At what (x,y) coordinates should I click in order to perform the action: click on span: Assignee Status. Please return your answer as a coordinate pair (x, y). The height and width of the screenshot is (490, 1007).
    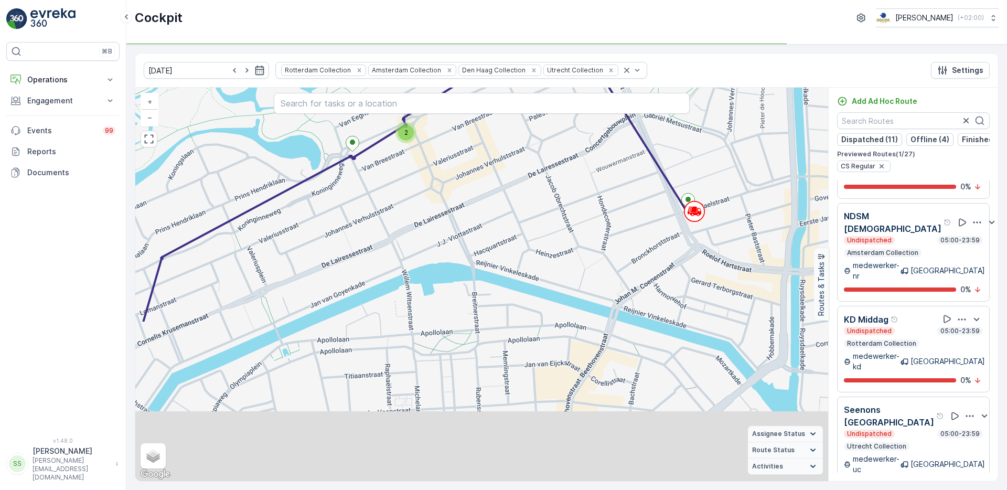
    Looking at the image, I should click on (778, 434).